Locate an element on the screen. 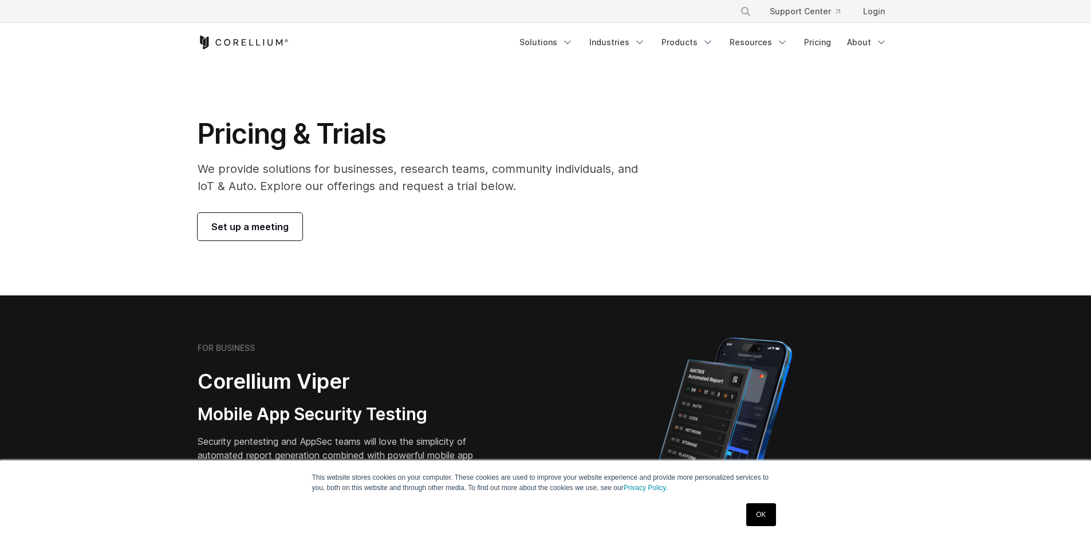 The width and height of the screenshot is (1091, 541). a: Support Center is located at coordinates (805, 11).